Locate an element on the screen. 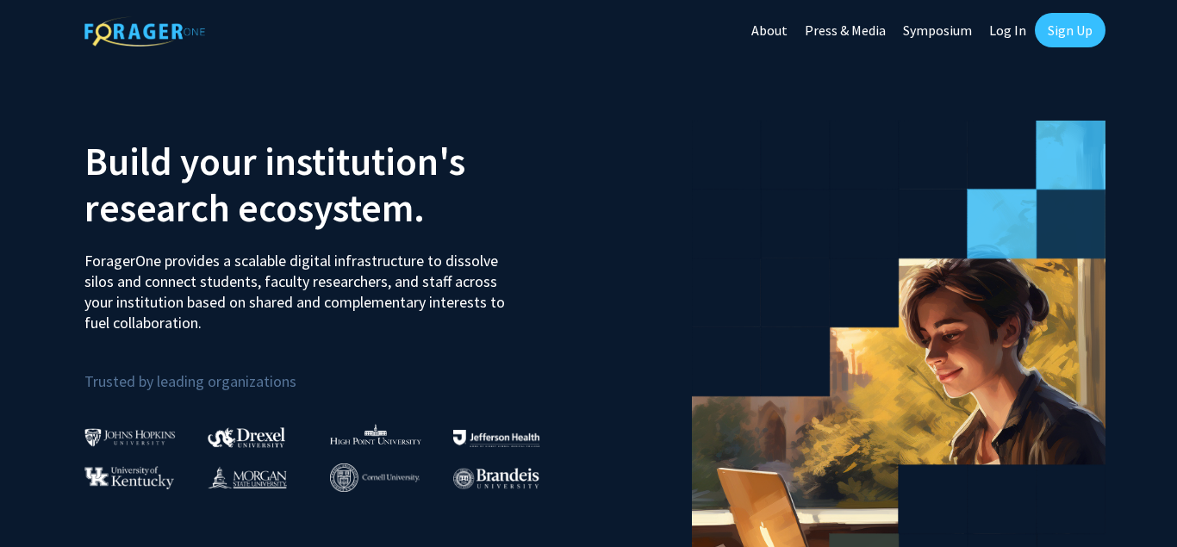 The image size is (1177, 547). img: High Point University is located at coordinates (376, 434).